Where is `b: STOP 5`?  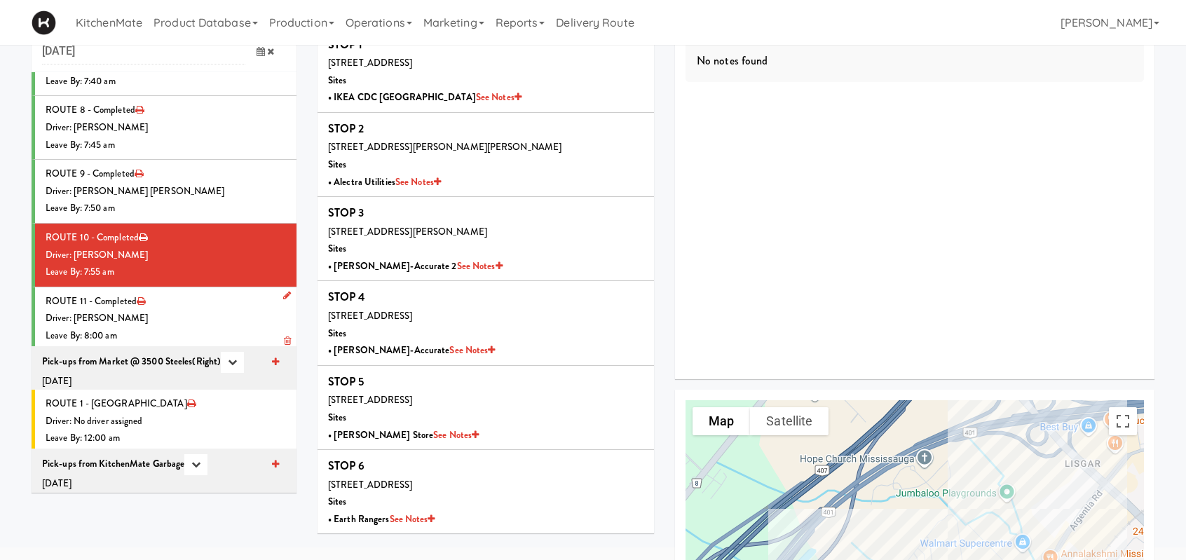
b: STOP 5 is located at coordinates (346, 381).